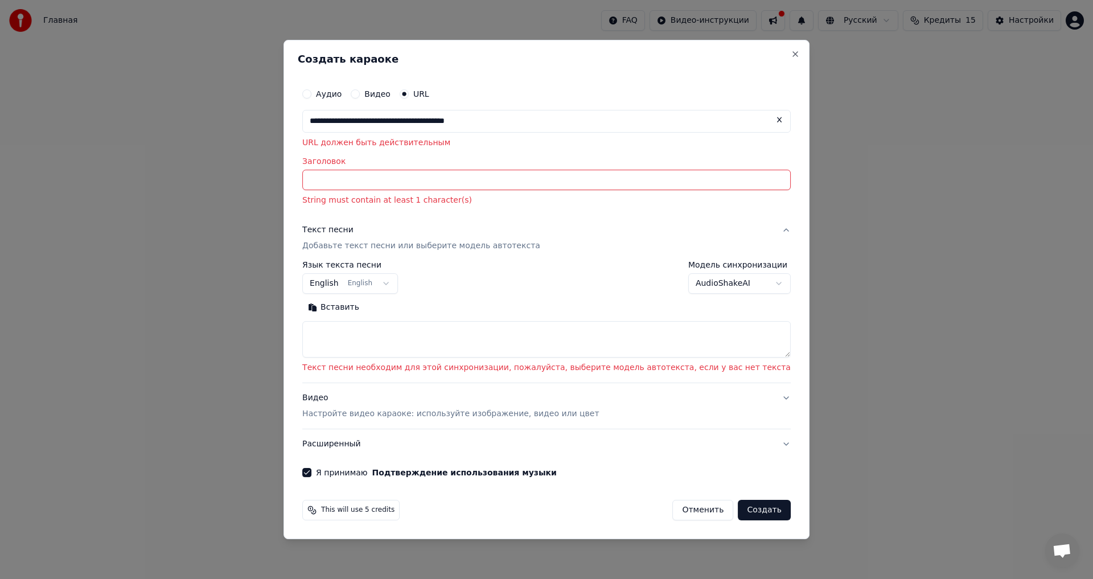 This screenshot has width=1093, height=579. What do you see at coordinates (546, 143) in the screenshot?
I see `p: URL должен быть действительным` at bounding box center [546, 143].